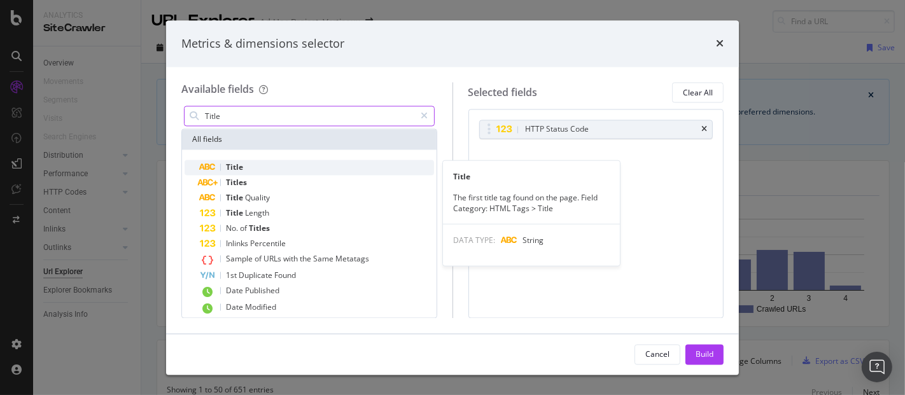 The height and width of the screenshot is (395, 905). Describe the element at coordinates (268, 244) in the screenshot. I see `span: Percentile` at that location.